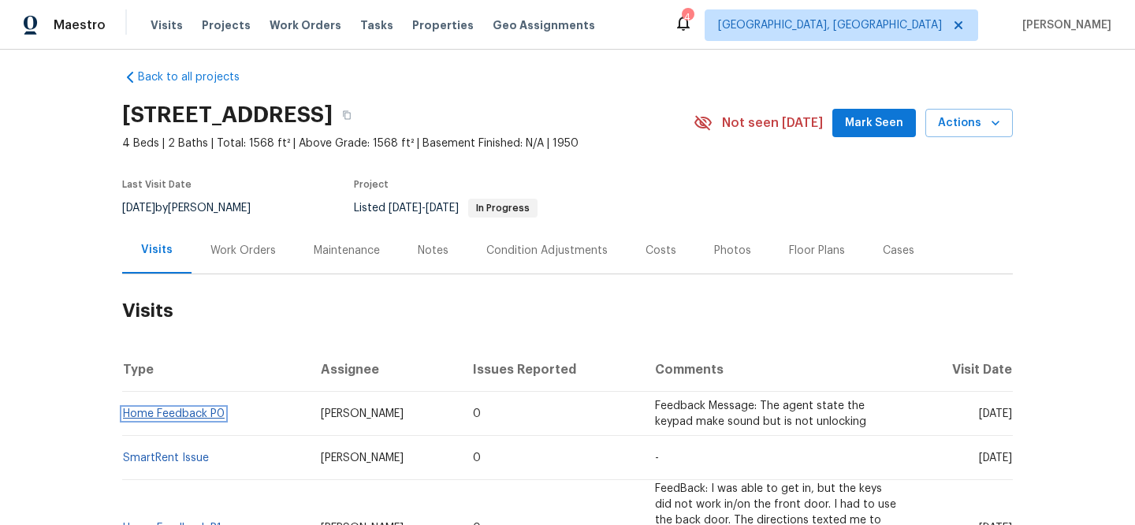 This screenshot has height=525, width=1135. Describe the element at coordinates (899, 251) in the screenshot. I see `div: Cases` at that location.